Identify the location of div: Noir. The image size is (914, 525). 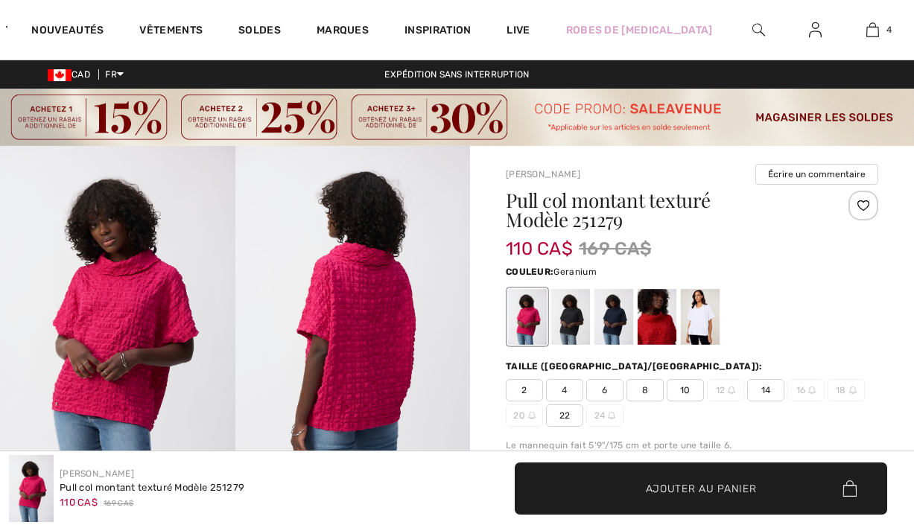
(571, 317).